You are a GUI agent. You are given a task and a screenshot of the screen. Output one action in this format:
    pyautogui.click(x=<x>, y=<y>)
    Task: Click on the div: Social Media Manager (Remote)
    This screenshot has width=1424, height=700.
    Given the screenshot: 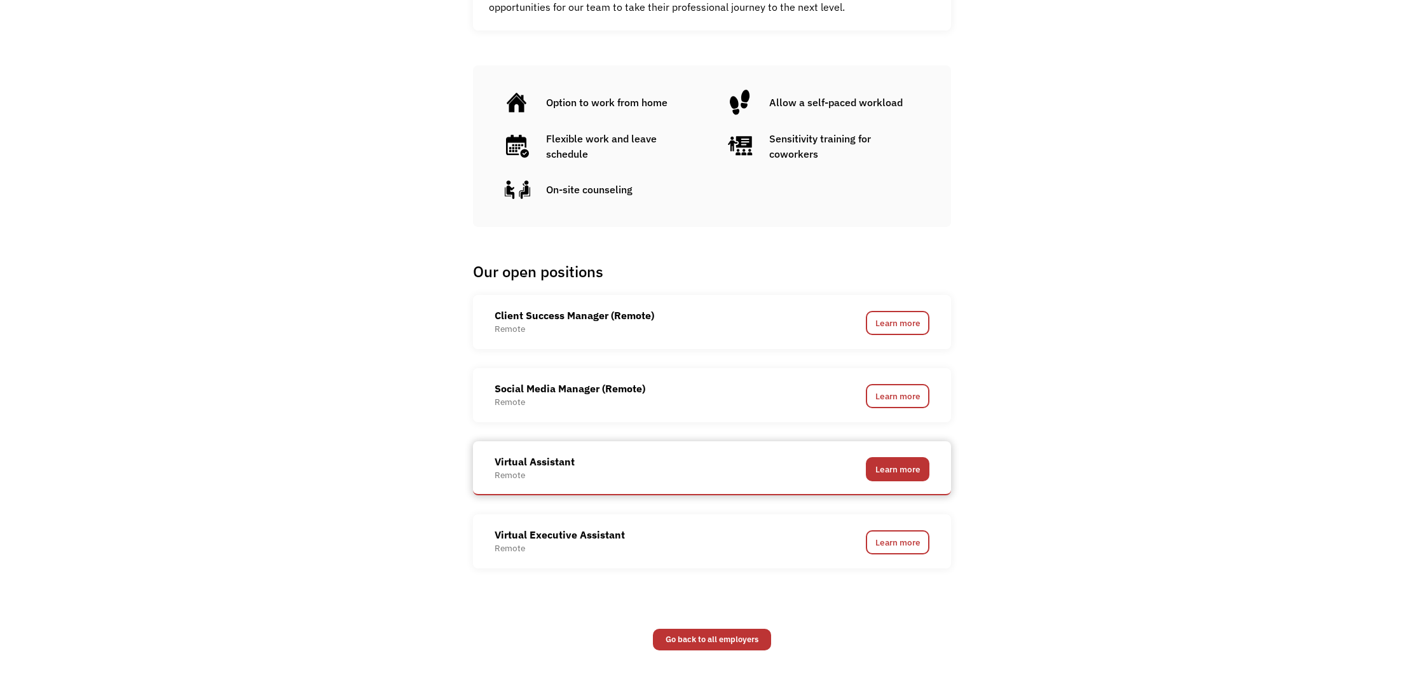 What is the action you would take?
    pyautogui.click(x=569, y=388)
    